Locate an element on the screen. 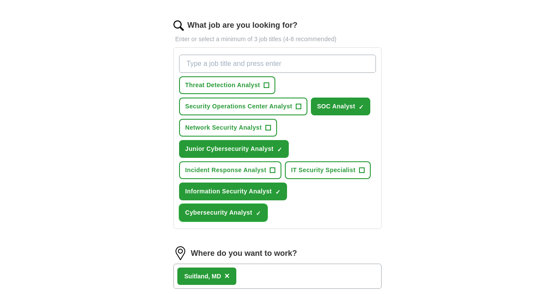 The width and height of the screenshot is (555, 294). button: Network Security Analyst is located at coordinates (228, 127).